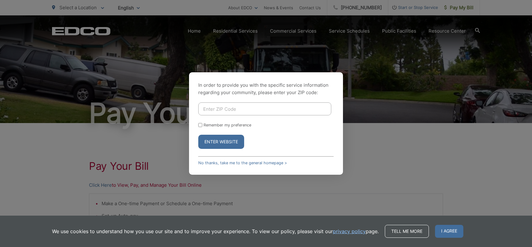  I want to click on span: I agree, so click(449, 232).